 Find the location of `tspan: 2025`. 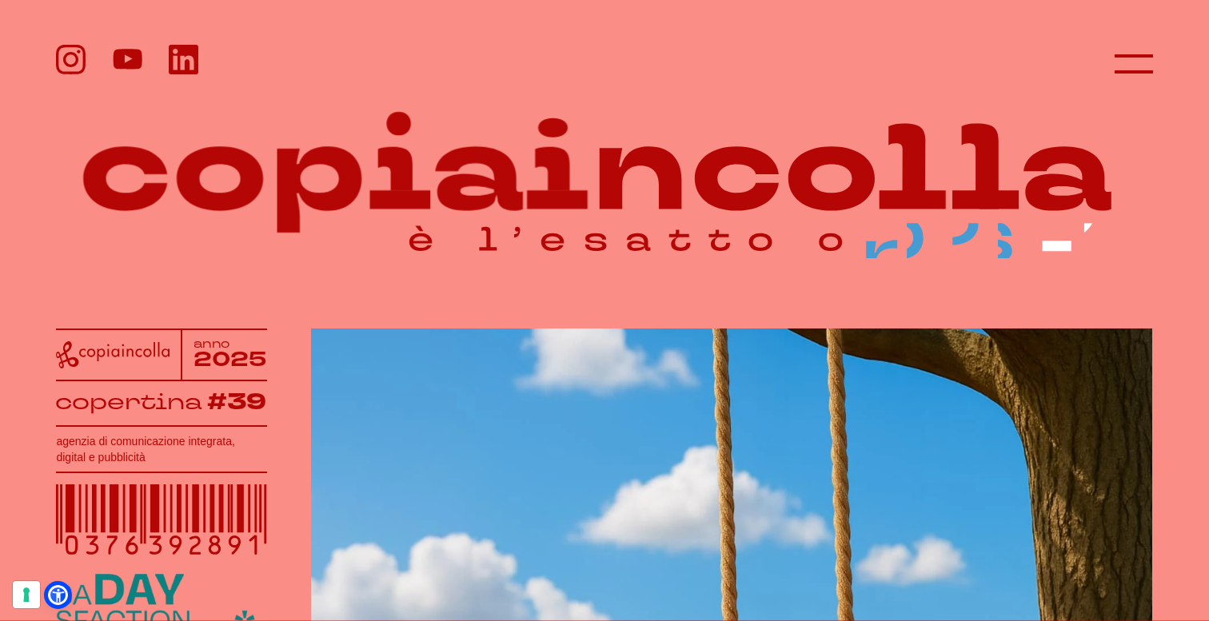

tspan: 2025 is located at coordinates (230, 360).